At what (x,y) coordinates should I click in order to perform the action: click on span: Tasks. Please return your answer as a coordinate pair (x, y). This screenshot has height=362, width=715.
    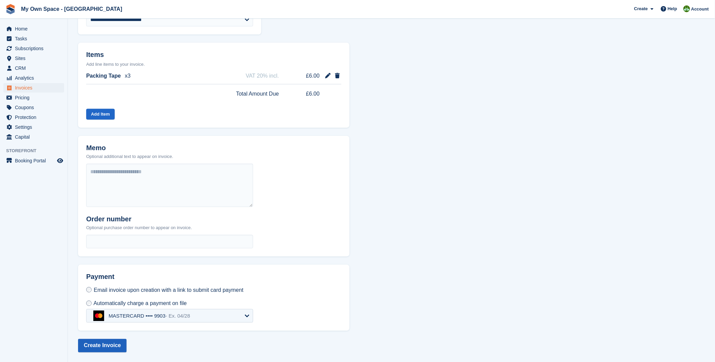
    Looking at the image, I should click on (35, 39).